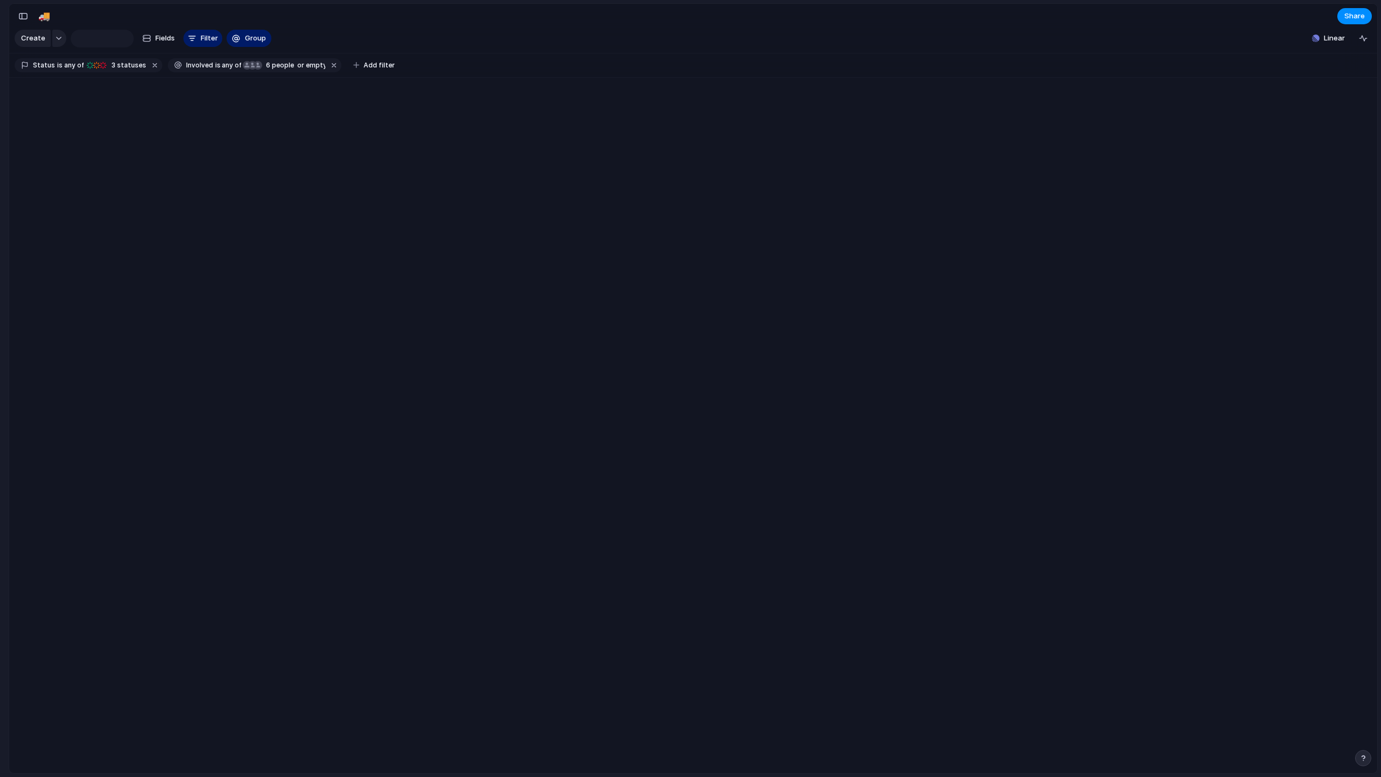  I want to click on span: Create, so click(33, 38).